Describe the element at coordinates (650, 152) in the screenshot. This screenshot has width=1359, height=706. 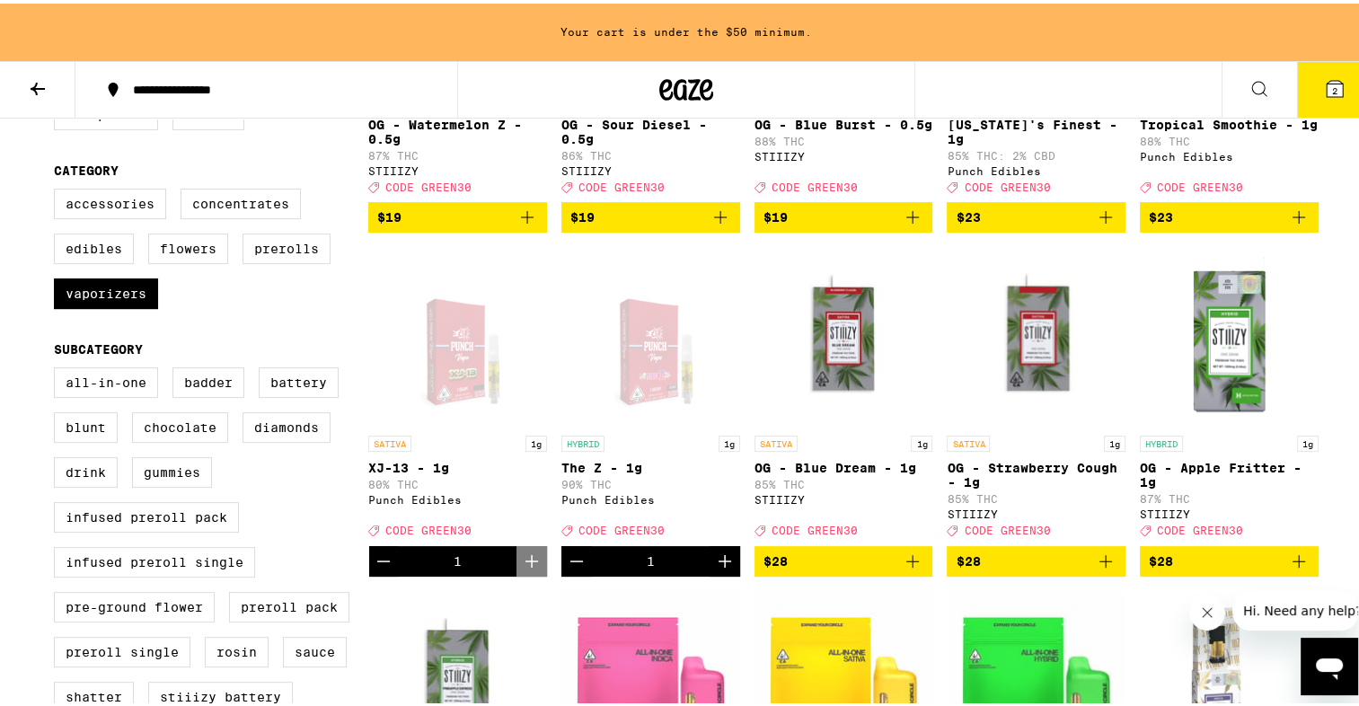
I see `p: 86% THC` at that location.